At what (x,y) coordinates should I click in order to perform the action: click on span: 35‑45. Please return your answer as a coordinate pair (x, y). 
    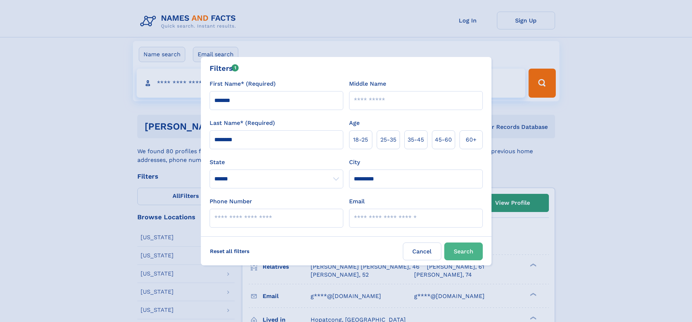
    Looking at the image, I should click on (415, 140).